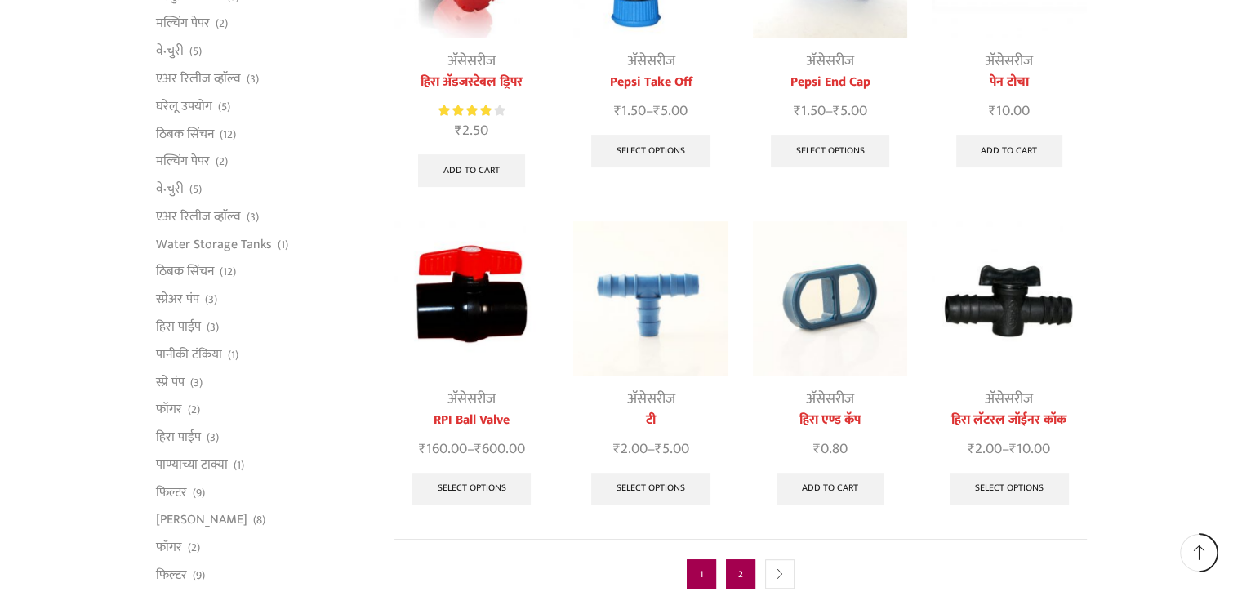 Image resolution: width=1242 pixels, height=596 pixels. What do you see at coordinates (650, 82) in the screenshot?
I see `a: Pepsi Take Off` at bounding box center [650, 82].